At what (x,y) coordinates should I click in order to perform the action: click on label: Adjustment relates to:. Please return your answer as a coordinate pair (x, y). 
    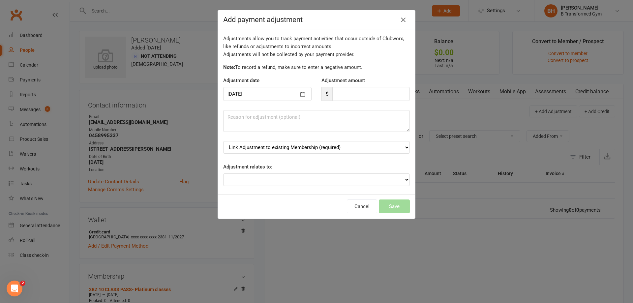
    Looking at the image, I should click on (248, 167).